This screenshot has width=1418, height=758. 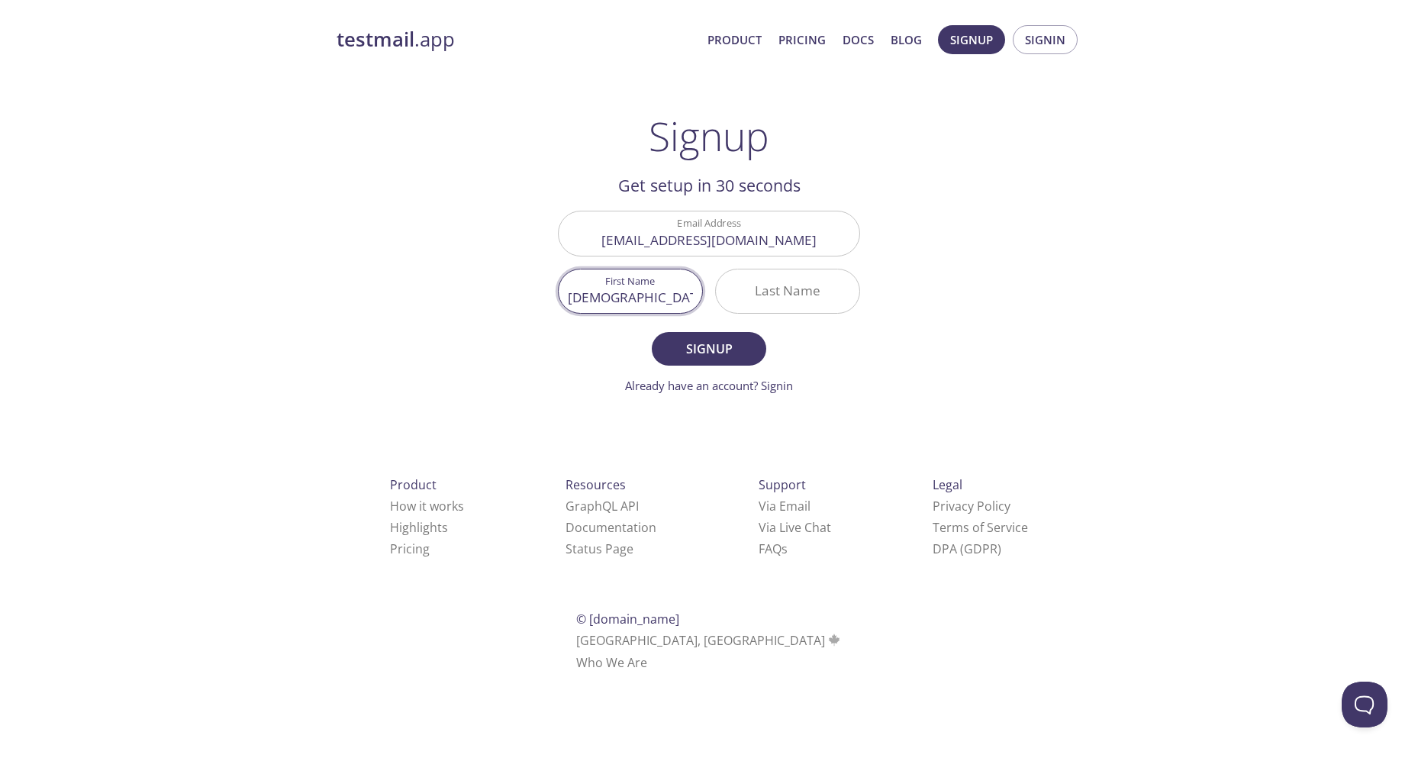 What do you see at coordinates (602, 506) in the screenshot?
I see `a: GraphQL API` at bounding box center [602, 506].